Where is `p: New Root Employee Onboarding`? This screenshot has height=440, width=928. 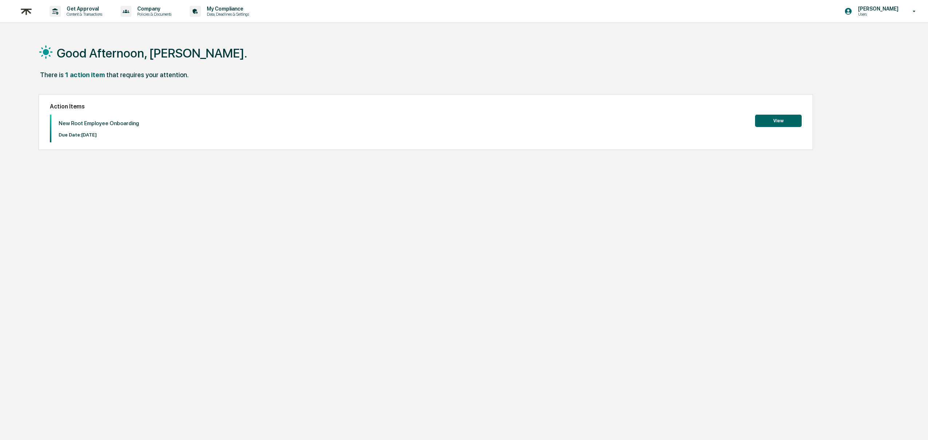
p: New Root Employee Onboarding is located at coordinates (99, 123).